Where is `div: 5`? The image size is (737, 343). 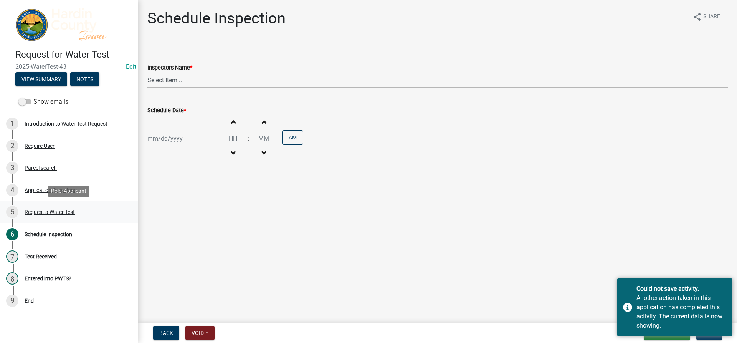
div: 5 is located at coordinates (12, 212).